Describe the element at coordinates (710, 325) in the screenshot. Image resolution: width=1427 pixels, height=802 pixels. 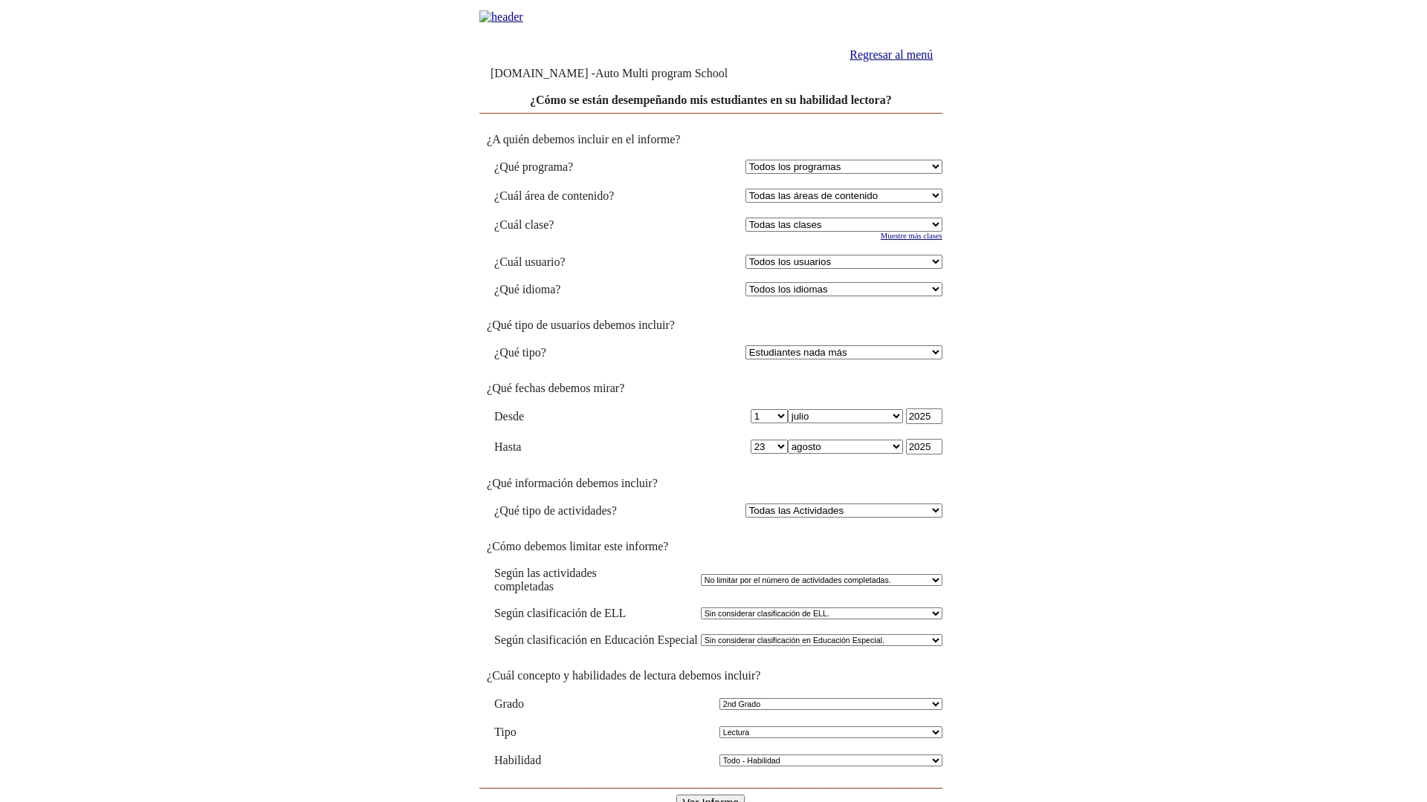
I see `td: ¿Qué tipo de usuarios debemos incluir?` at that location.